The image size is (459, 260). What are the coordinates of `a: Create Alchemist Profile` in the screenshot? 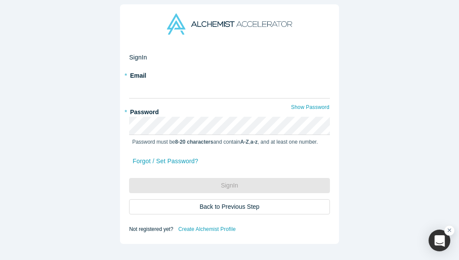 It's located at (207, 230).